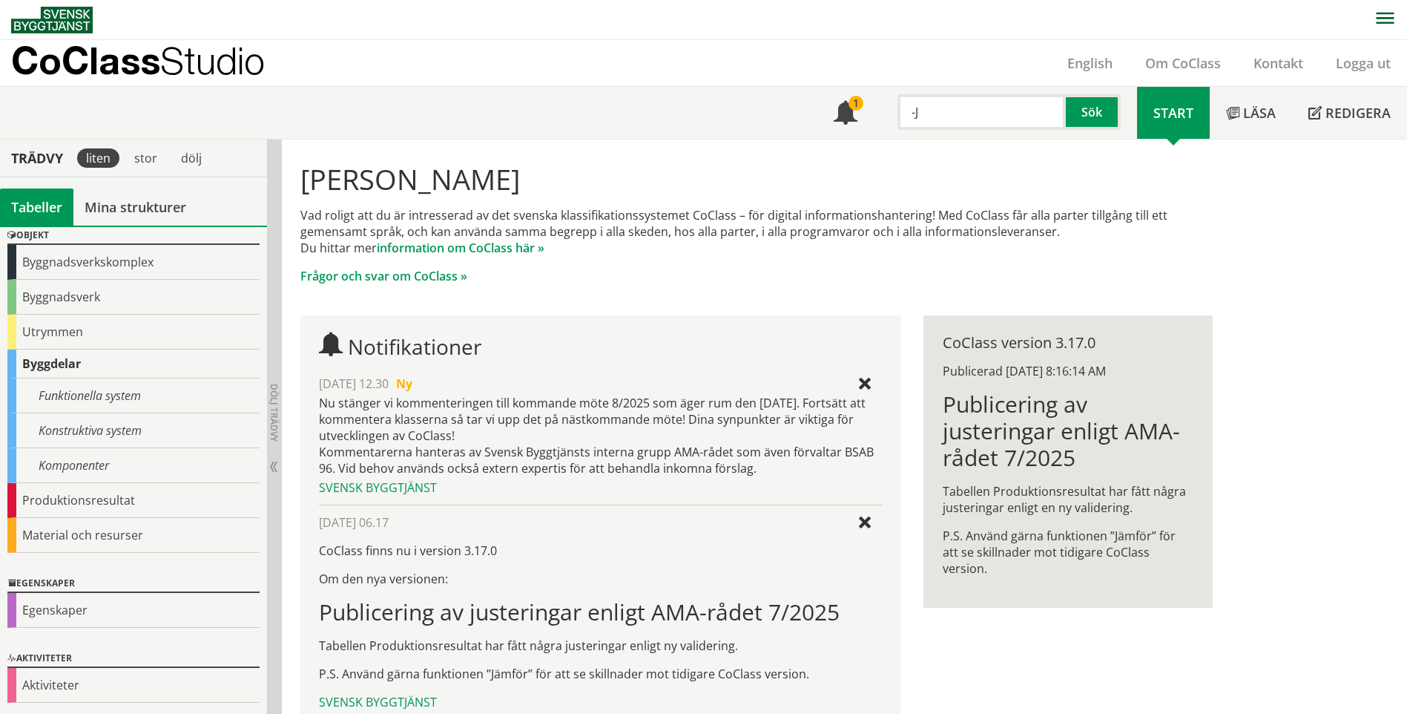 Image resolution: width=1407 pixels, height=714 pixels. What do you see at coordinates (1067, 499) in the screenshot?
I see `p: Tabellen Produktionsresultat har fått några justeringar enligt en ny validering.` at bounding box center [1067, 499].